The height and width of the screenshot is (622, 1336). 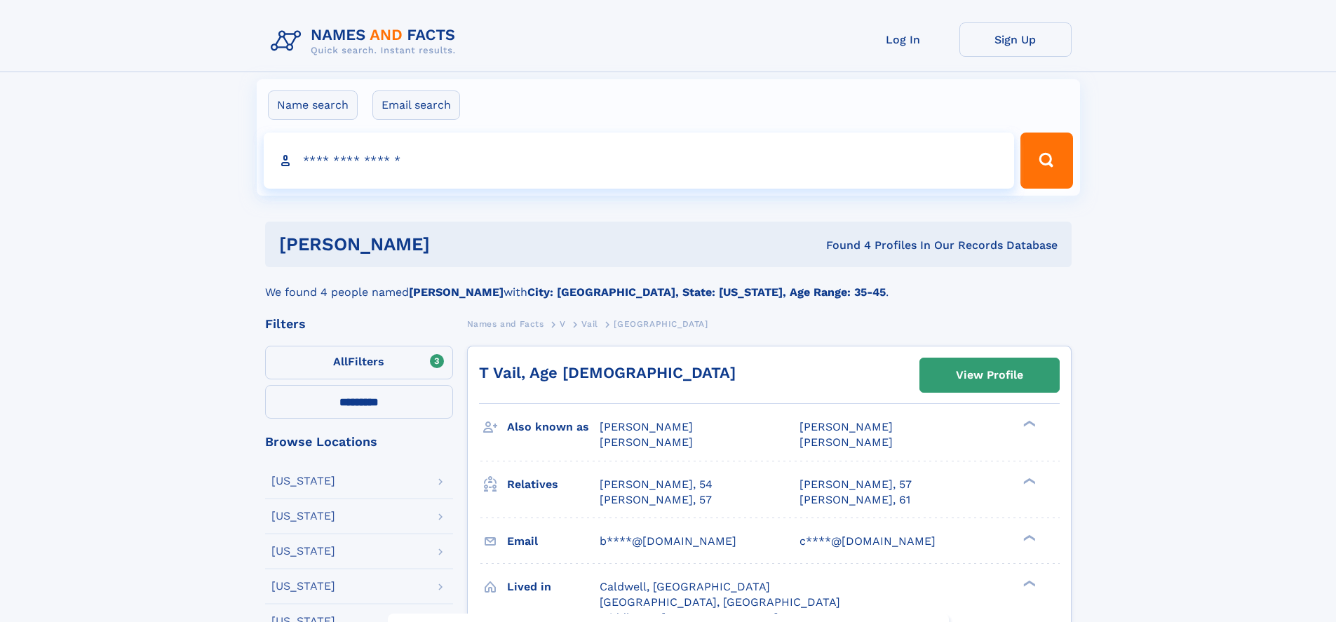 I want to click on h3: Email, so click(x=554, y=542).